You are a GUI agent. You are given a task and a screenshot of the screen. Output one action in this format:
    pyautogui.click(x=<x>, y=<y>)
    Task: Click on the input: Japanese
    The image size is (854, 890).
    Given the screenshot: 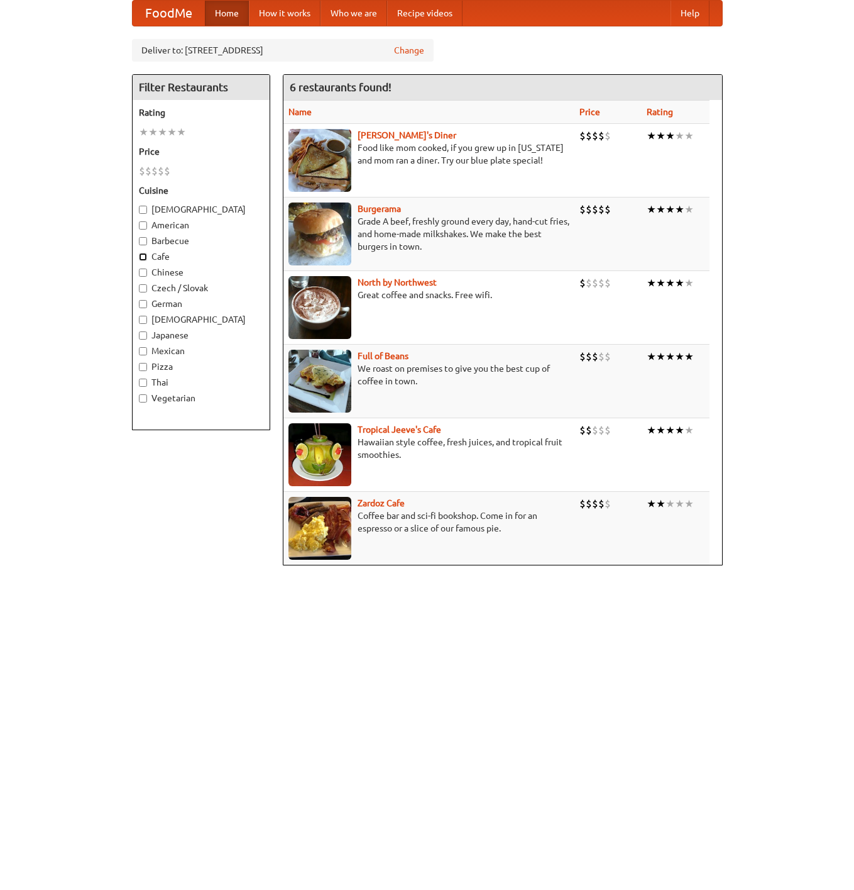 What is the action you would take?
    pyautogui.click(x=143, y=335)
    